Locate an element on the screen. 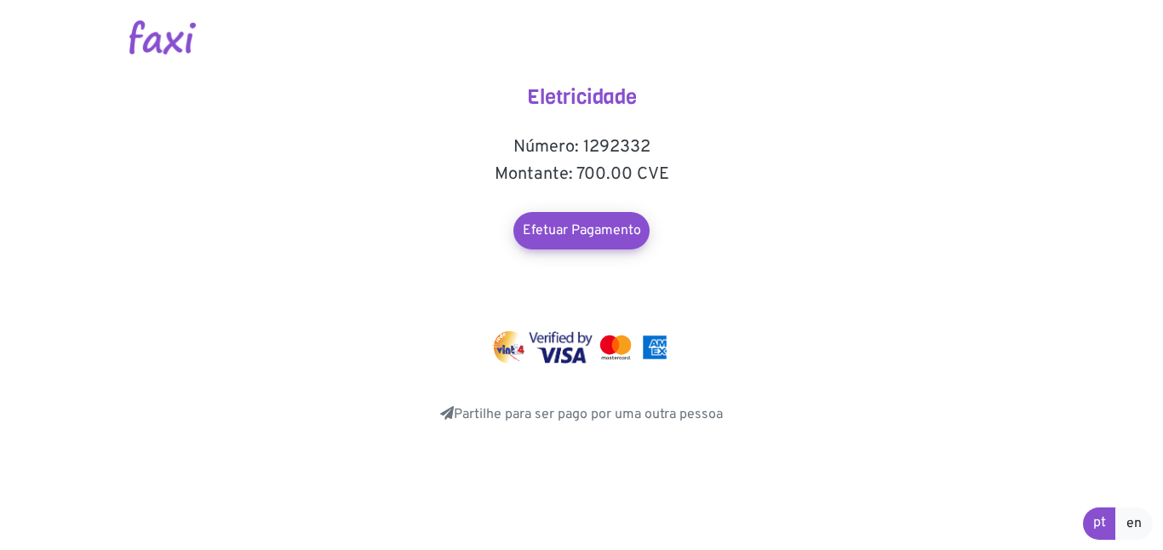 The height and width of the screenshot is (550, 1163). a: Efetuar Pagamento is located at coordinates (582, 231).